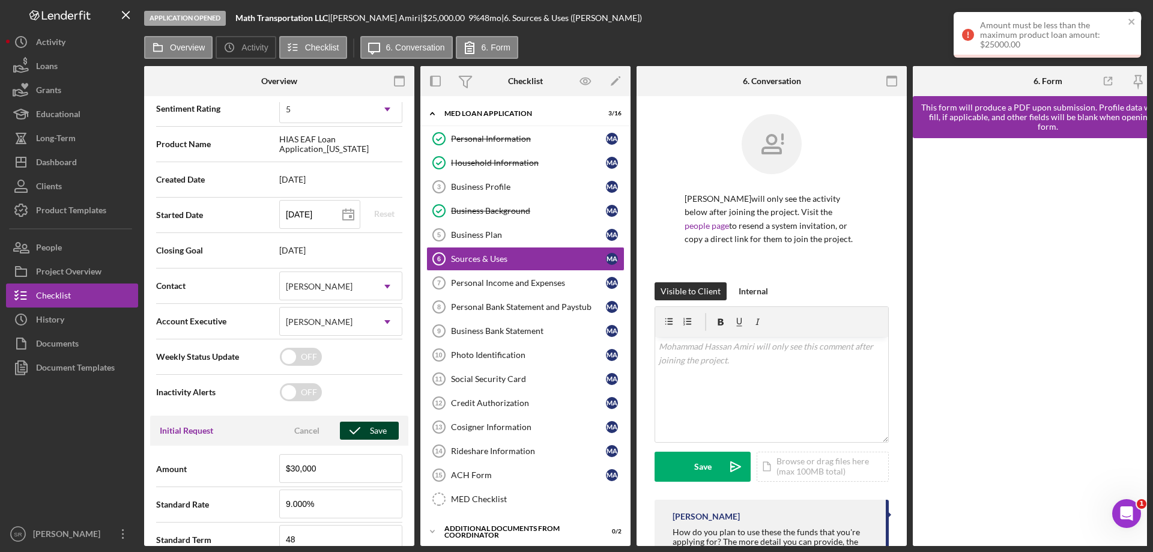  I want to click on tspan: 9, so click(439, 331).